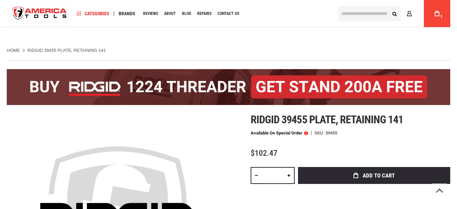  I want to click on a: Brands, so click(127, 14).